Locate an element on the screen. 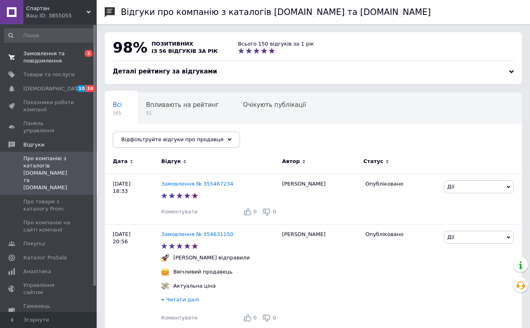 The height and width of the screenshot is (328, 530). div: Всього 150 відгуків за 1 рік is located at coordinates (276, 44).